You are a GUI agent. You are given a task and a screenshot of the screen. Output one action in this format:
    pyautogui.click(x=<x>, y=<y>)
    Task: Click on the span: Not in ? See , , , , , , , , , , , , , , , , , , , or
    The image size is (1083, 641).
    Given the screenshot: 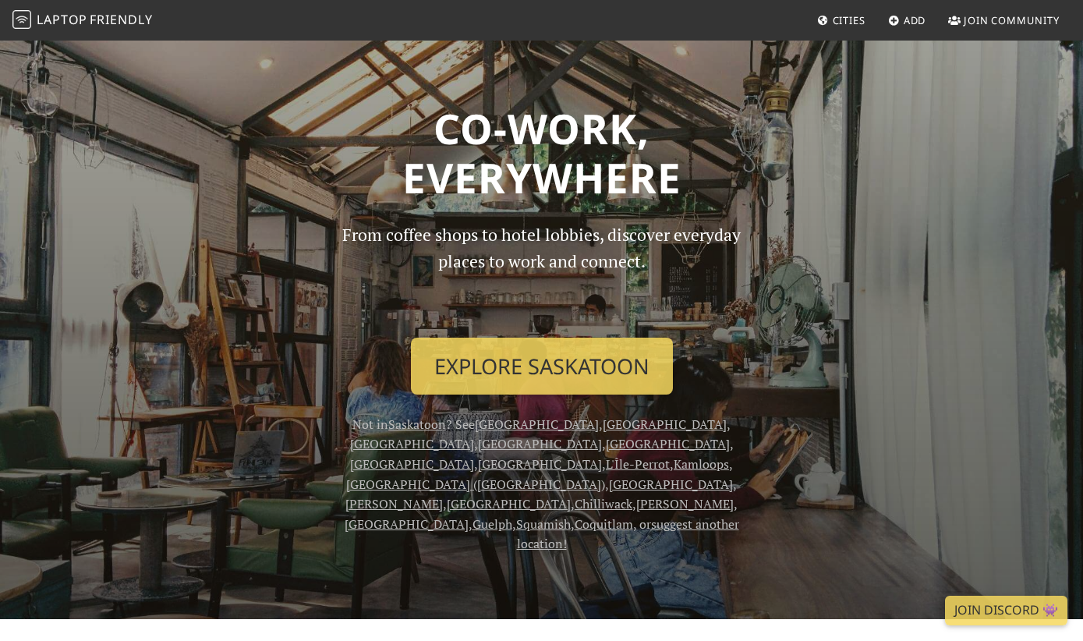 What is the action you would take?
    pyautogui.click(x=542, y=484)
    